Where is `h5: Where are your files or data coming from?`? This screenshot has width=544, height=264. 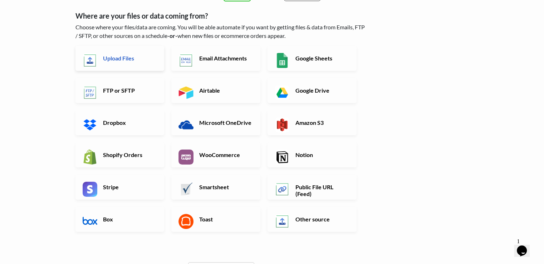 h5: Where are your files or data coming from? is located at coordinates (221, 16).